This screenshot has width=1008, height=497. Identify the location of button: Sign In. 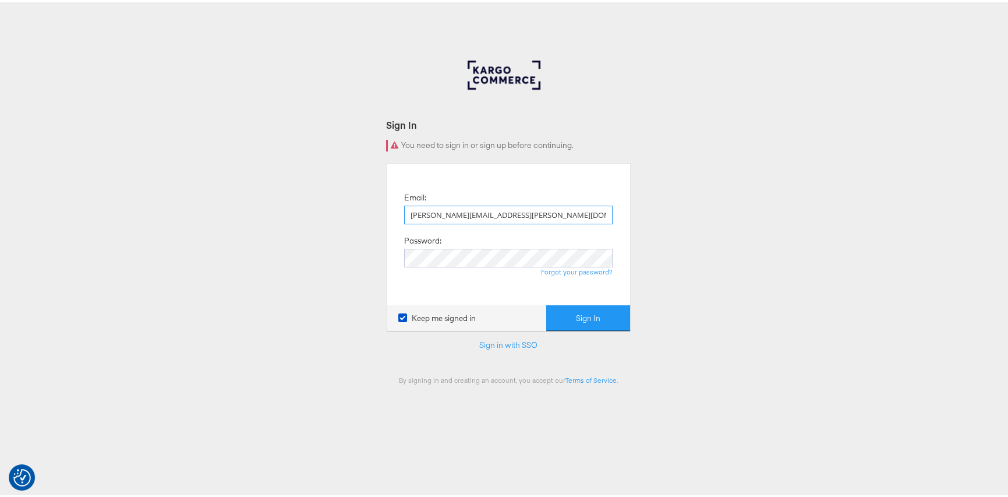
(588, 316).